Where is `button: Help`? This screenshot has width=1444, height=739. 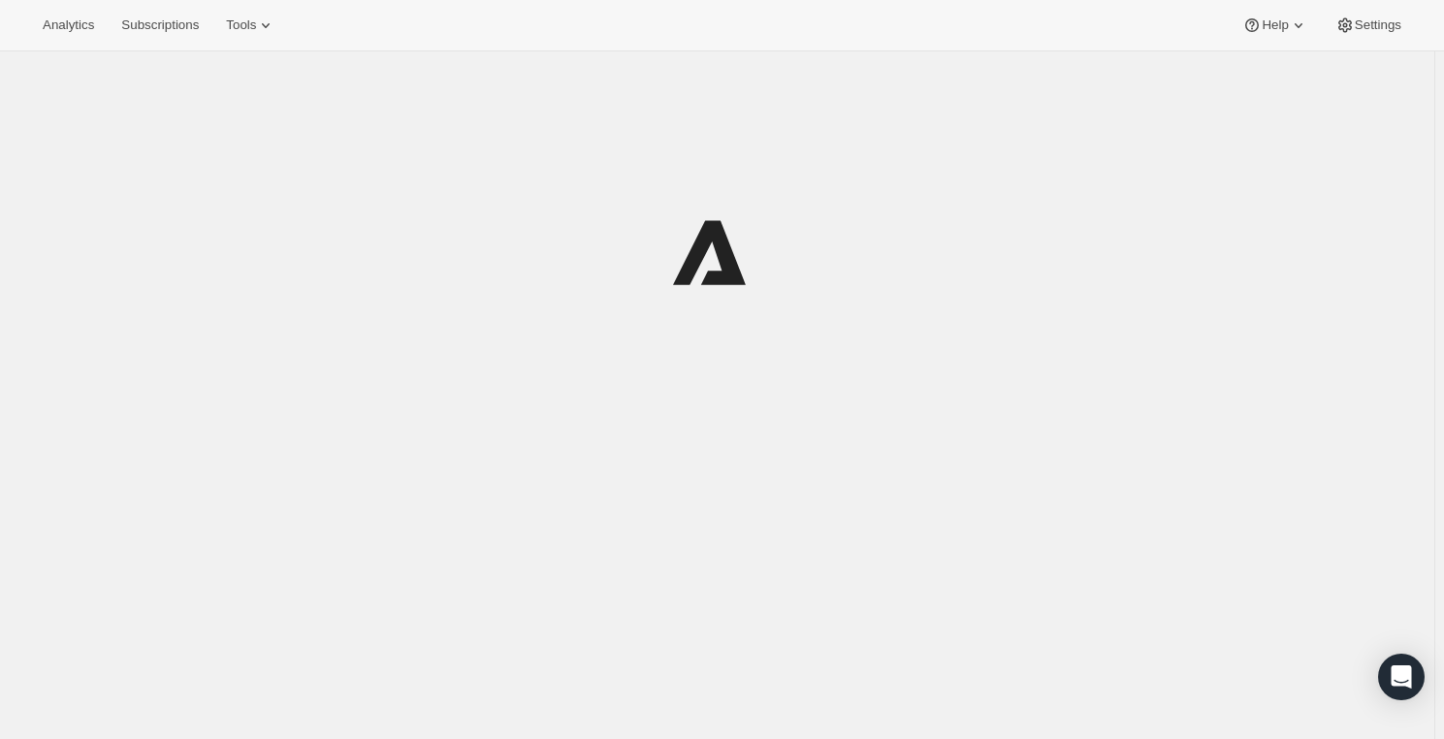 button: Help is located at coordinates (1274, 25).